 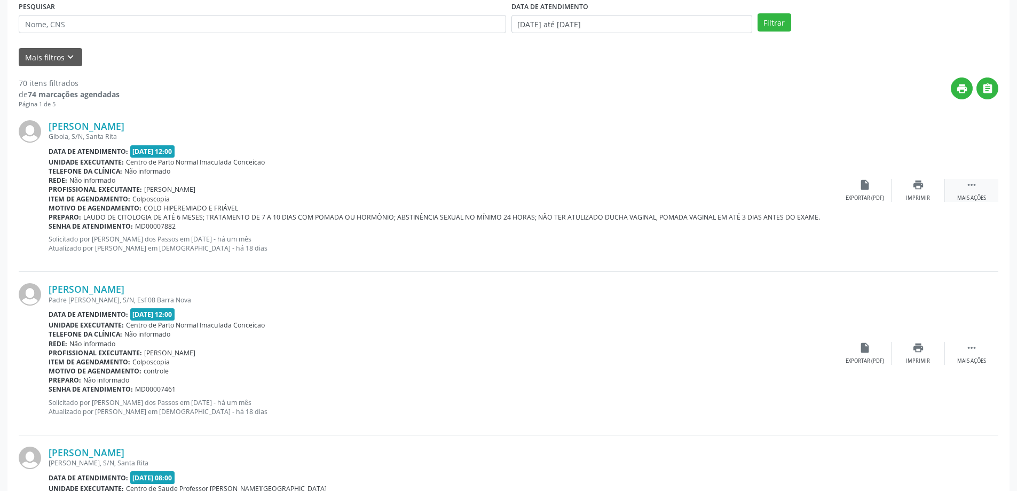 What do you see at coordinates (69, 94) in the screenshot?
I see `div: de` at bounding box center [69, 94].